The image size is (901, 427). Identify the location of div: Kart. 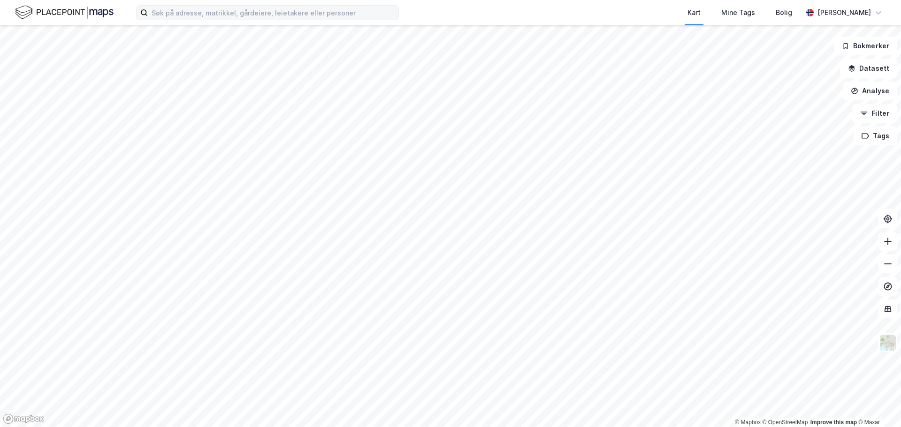
(694, 13).